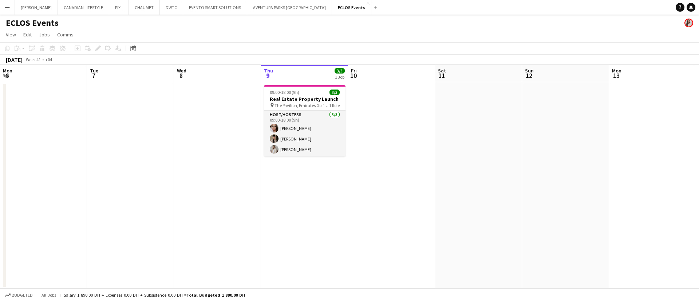  I want to click on div: 1 Job, so click(340, 77).